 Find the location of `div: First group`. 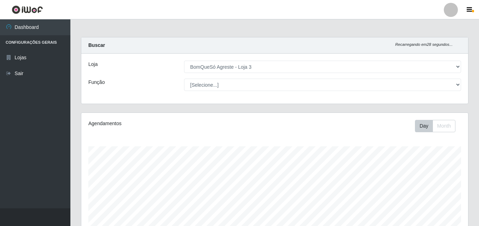

div: First group is located at coordinates (435, 126).